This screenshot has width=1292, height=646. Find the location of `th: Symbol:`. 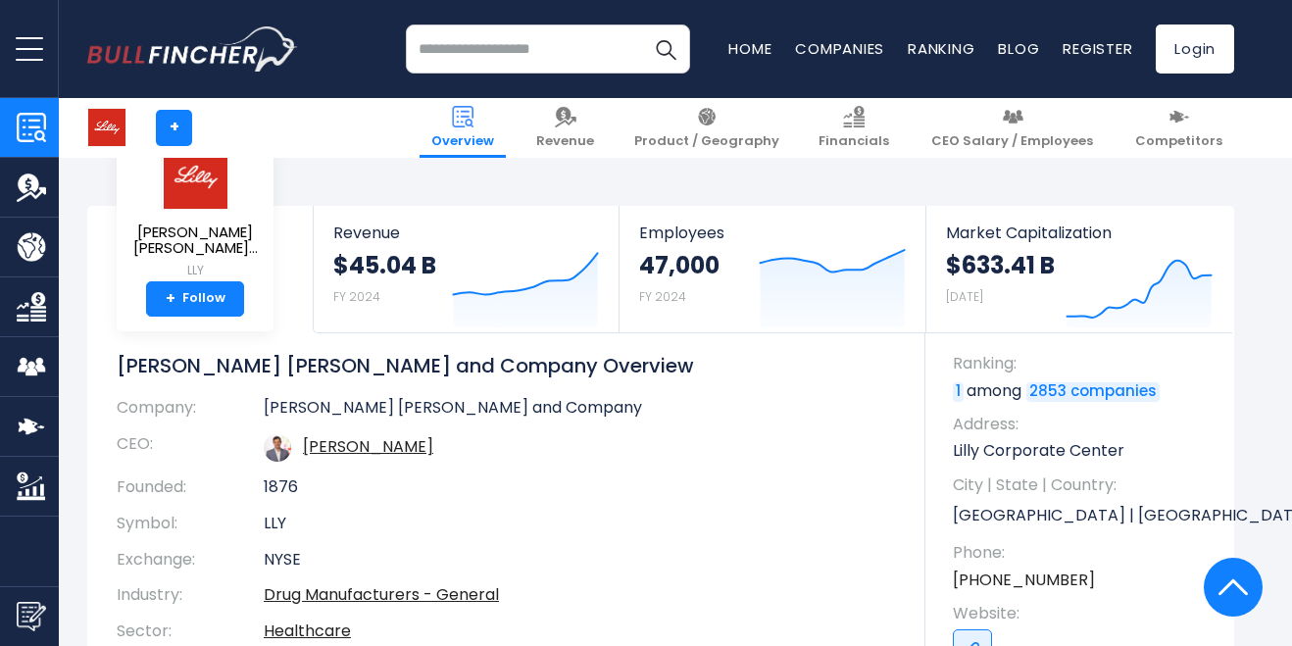

th: Symbol: is located at coordinates (190, 523).